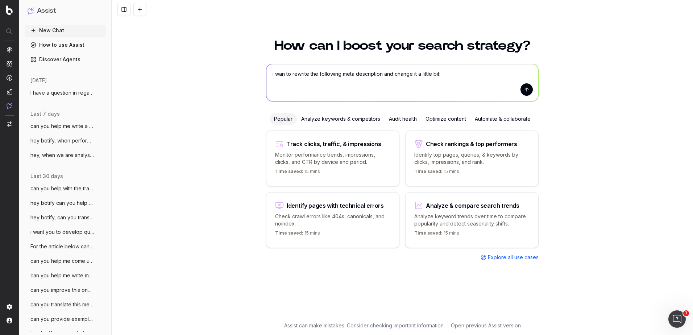 The height and width of the screenshot is (335, 693). Describe the element at coordinates (46, 11) in the screenshot. I see `h1: Assist` at that location.